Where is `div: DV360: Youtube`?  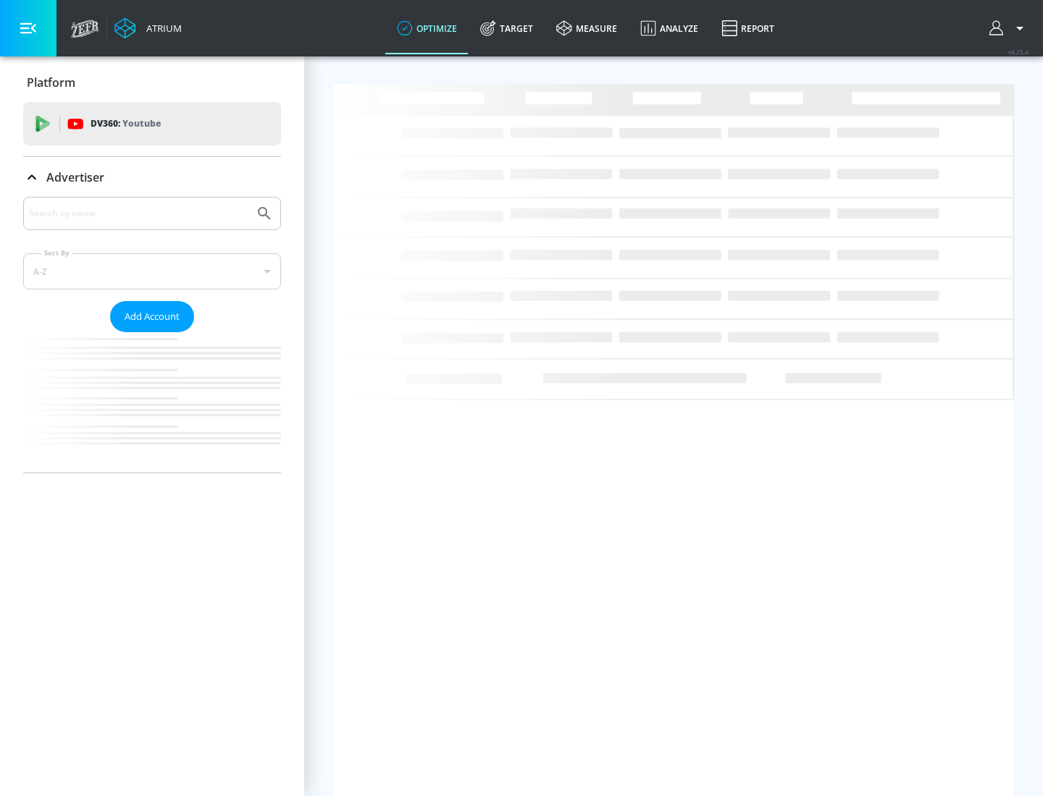
div: DV360: Youtube is located at coordinates (152, 124).